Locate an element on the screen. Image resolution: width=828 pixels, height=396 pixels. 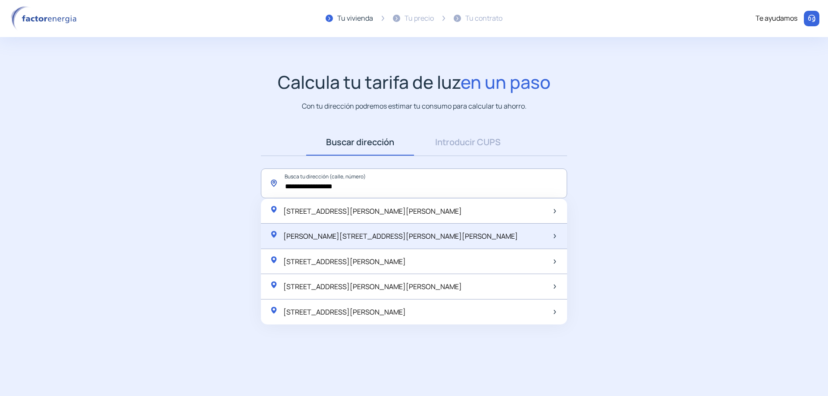
a: Introducir CUPS is located at coordinates (468, 142).